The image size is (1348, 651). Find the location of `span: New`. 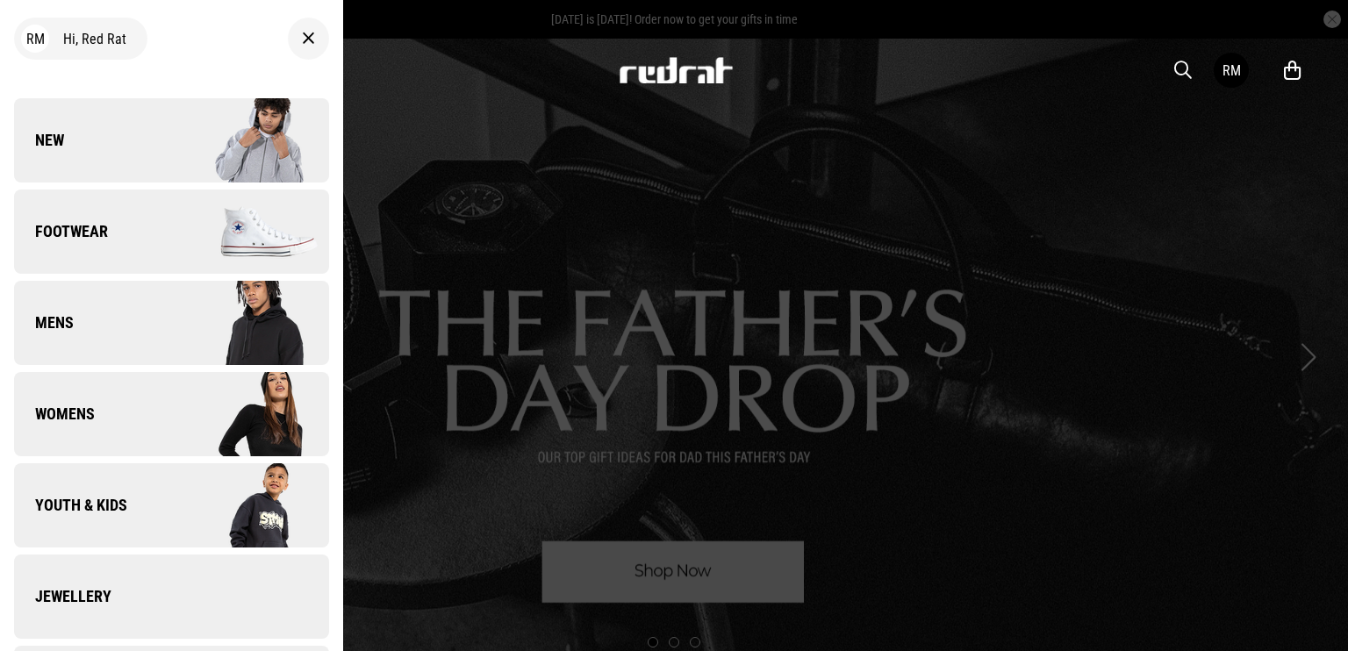

span: New is located at coordinates (39, 140).